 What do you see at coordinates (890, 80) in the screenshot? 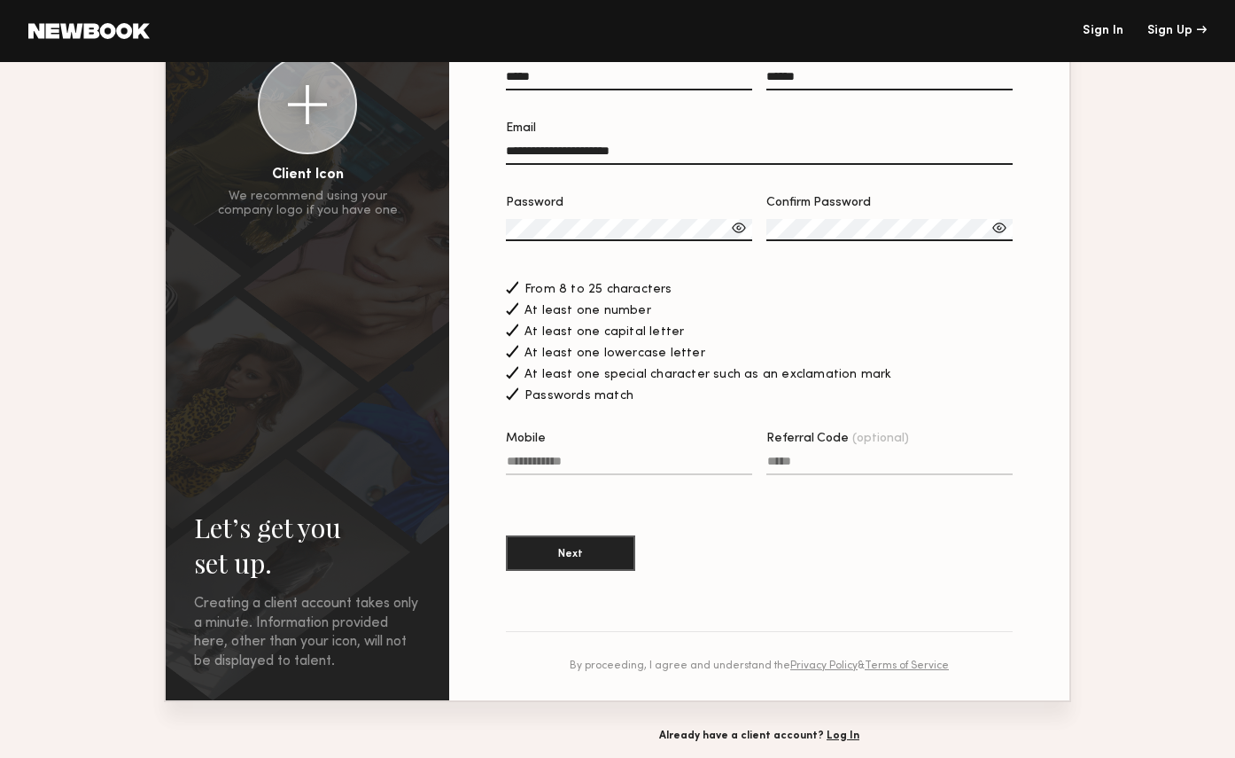
I see `input: Last Name` at bounding box center [890, 80].